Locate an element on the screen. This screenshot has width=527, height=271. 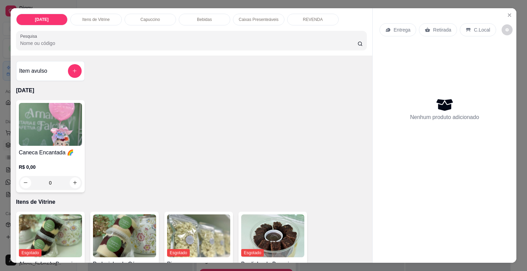
p: Bebidas is located at coordinates (204, 20).